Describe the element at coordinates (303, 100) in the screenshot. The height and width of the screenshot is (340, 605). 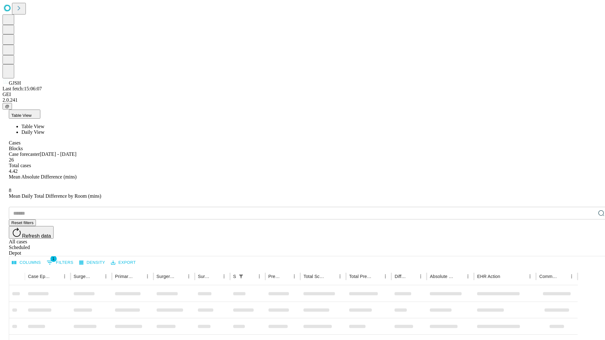
I see `div: 2.0.241` at that location.